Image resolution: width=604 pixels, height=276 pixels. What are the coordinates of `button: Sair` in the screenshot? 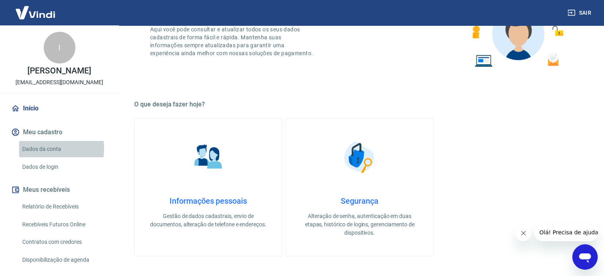 It's located at (580, 13).